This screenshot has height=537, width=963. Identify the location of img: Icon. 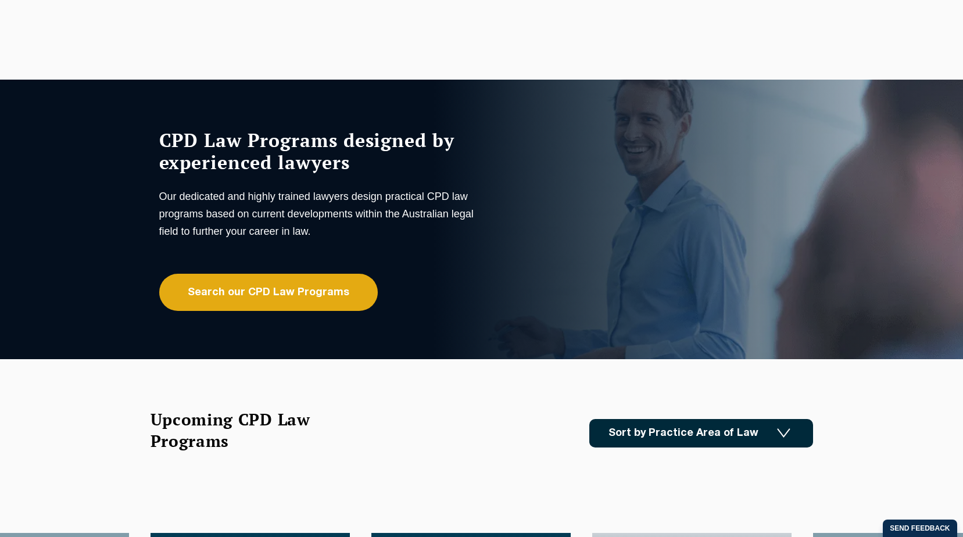
(783, 433).